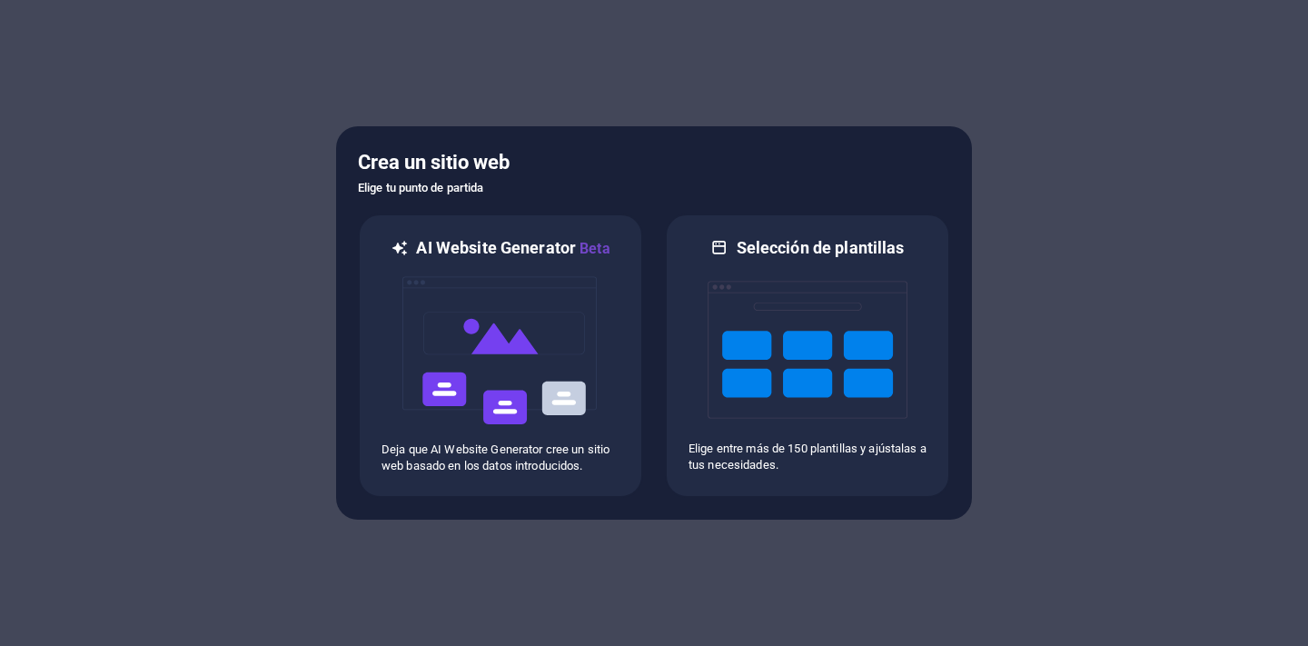 The width and height of the screenshot is (1308, 646). What do you see at coordinates (501, 355) in the screenshot?
I see `div: AI Website GeneratorBetaaiDeja que AI Website Generator cree un sitio web basado en los datos int...` at bounding box center [501, 355].